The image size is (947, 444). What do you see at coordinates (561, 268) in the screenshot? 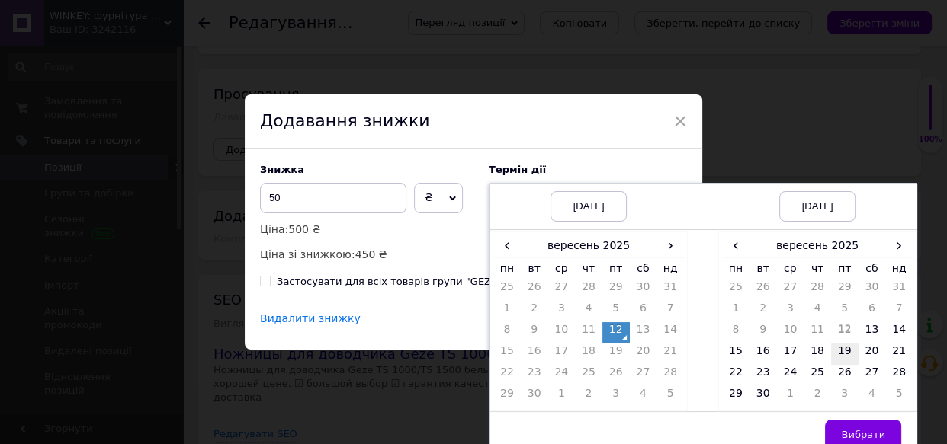
I see `th: ср` at bounding box center [561, 268].